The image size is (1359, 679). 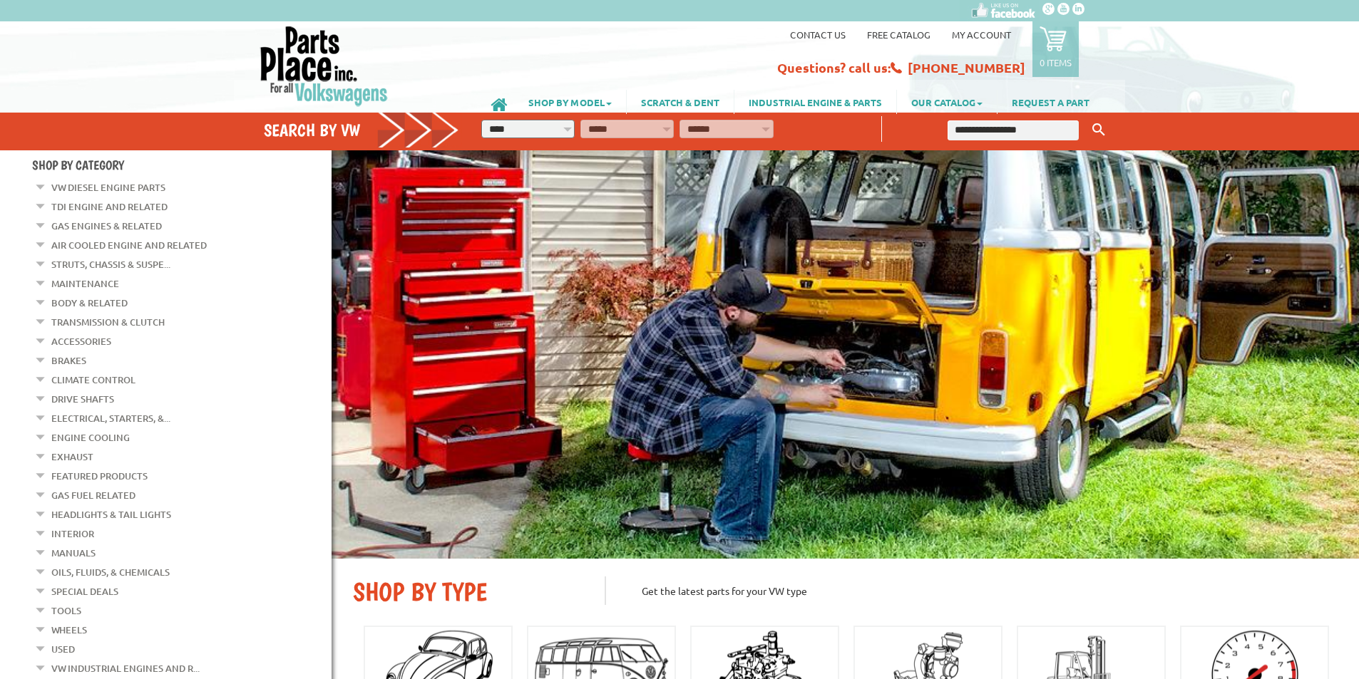 I want to click on a: SCRATCH & DENT, so click(x=680, y=102).